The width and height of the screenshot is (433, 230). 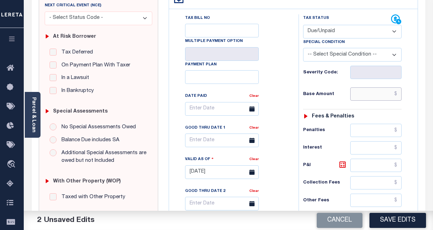 What do you see at coordinates (326, 94) in the screenshot?
I see `h6: Base Amount` at bounding box center [326, 94].